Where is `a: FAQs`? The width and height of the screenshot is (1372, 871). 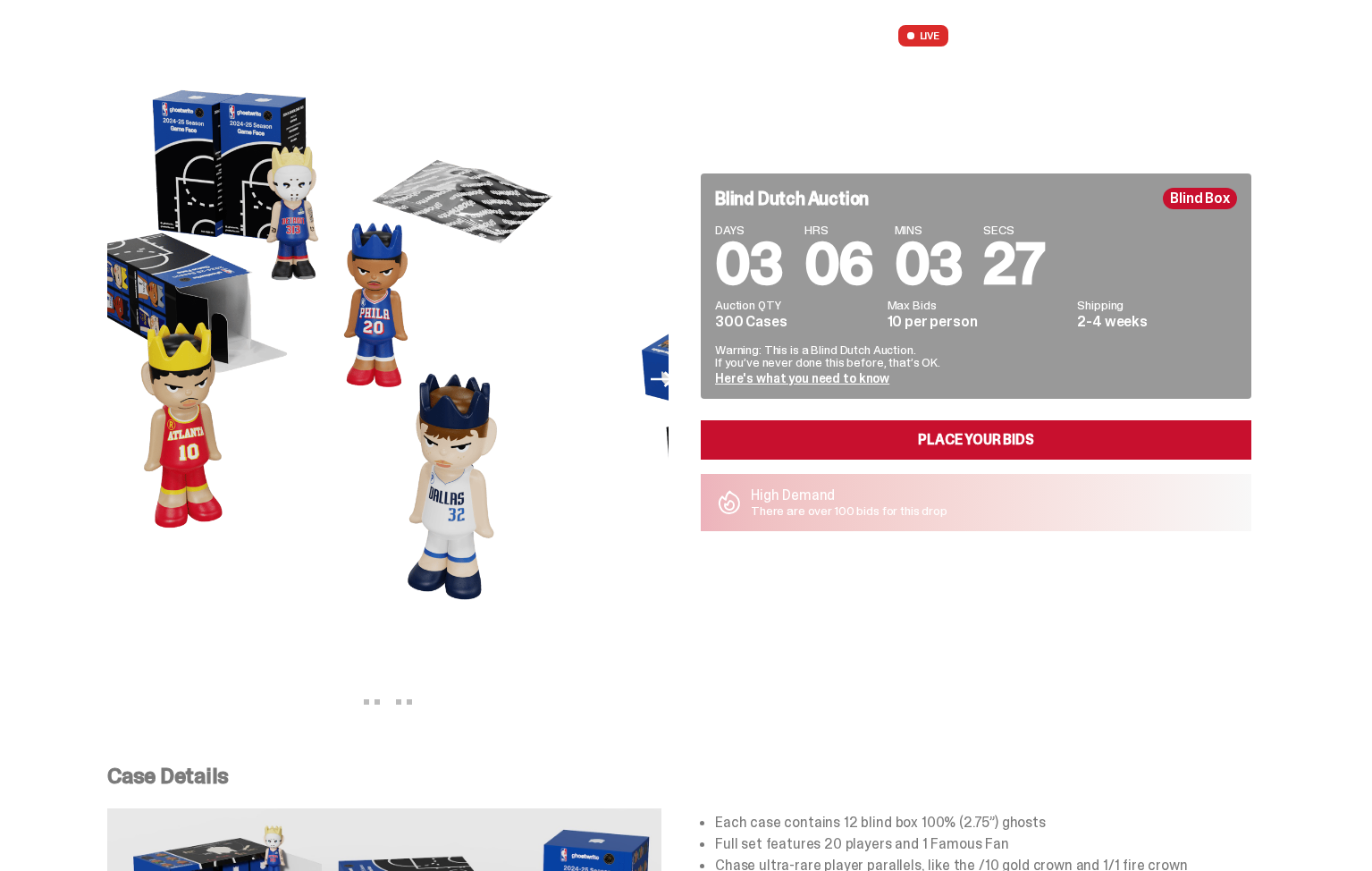 a: FAQs is located at coordinates (1121, 36).